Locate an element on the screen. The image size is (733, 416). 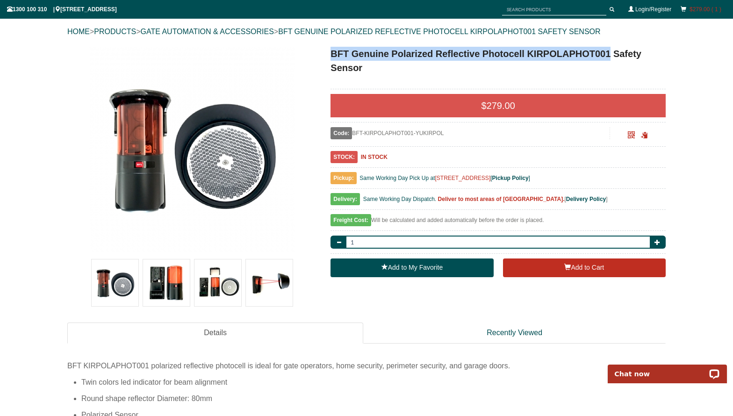
div: Will be calculated and added automatically before the order is placed. is located at coordinates (498, 222).